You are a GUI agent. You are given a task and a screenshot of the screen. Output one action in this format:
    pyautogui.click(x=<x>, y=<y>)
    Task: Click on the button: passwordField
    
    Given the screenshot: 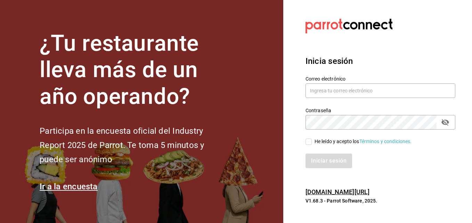 What is the action you would take?
    pyautogui.click(x=445, y=122)
    